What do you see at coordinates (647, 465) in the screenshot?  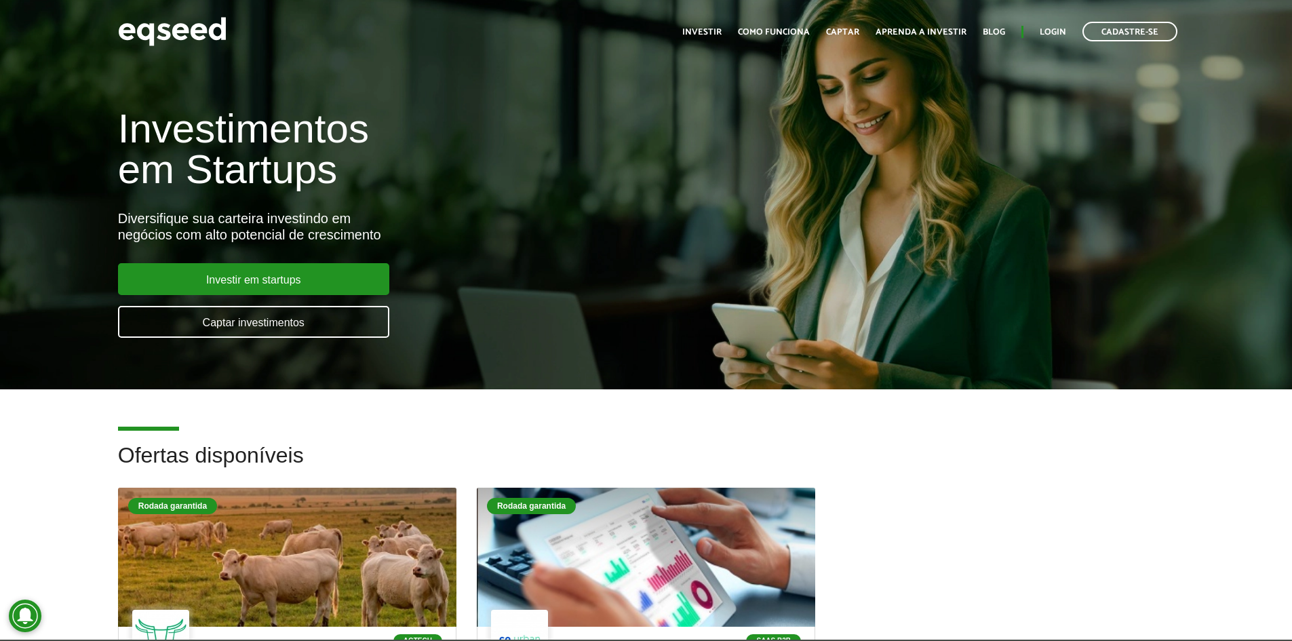 I see `h2: Ofertas disponíveis` at bounding box center [647, 465].